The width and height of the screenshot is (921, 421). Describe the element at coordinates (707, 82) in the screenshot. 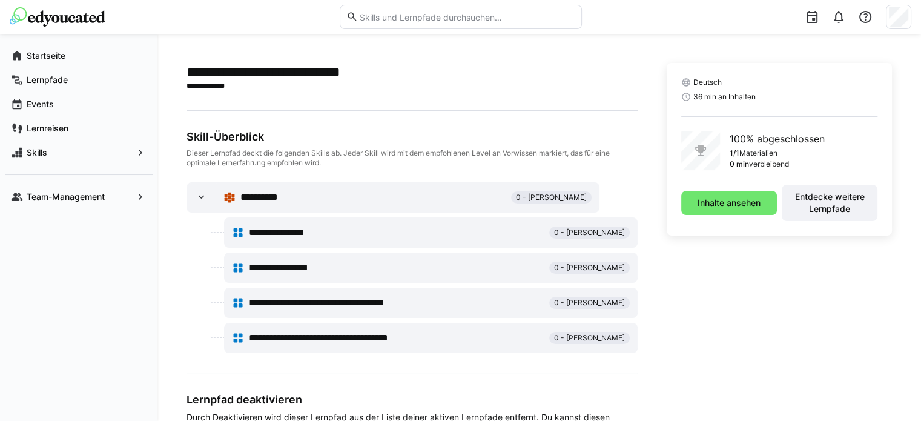

I see `span: Deutsch` at that location.